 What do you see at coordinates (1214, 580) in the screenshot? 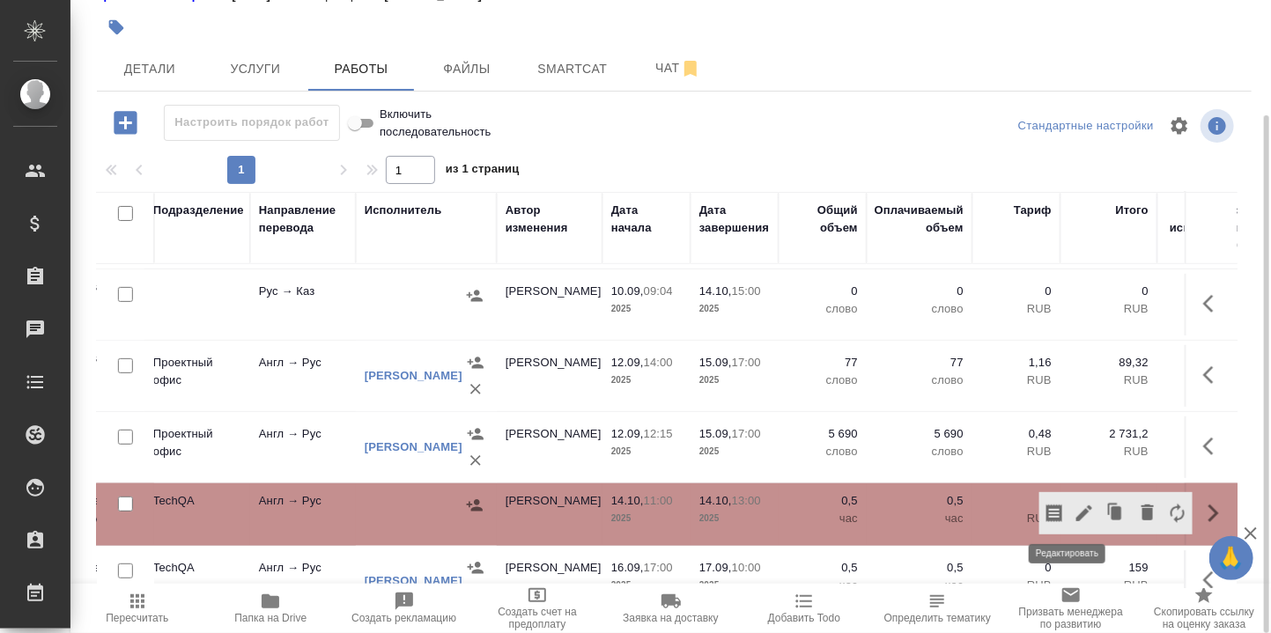
I see `button: Здесь прячутся важные кнопки` at bounding box center [1214, 580].